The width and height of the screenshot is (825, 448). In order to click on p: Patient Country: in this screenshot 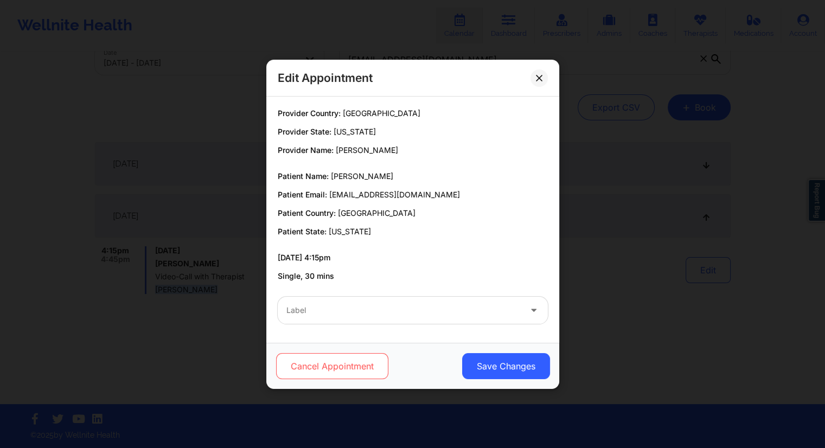, I will do `click(413, 213)`.